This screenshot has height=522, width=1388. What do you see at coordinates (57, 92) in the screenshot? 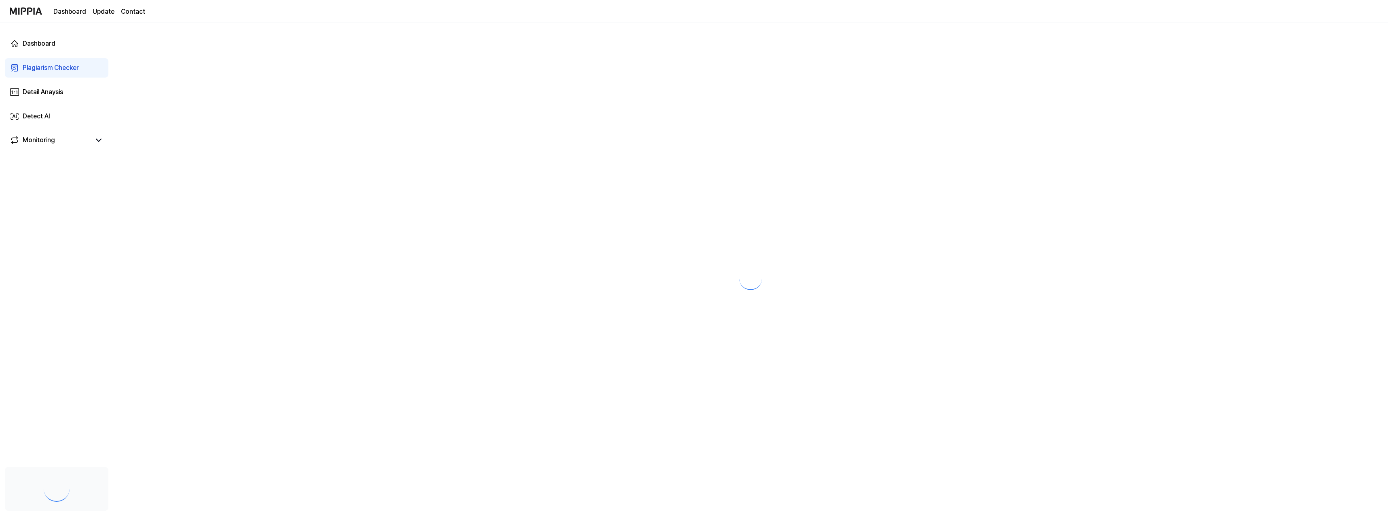
I see `a: Detail Anaysis` at bounding box center [57, 92].